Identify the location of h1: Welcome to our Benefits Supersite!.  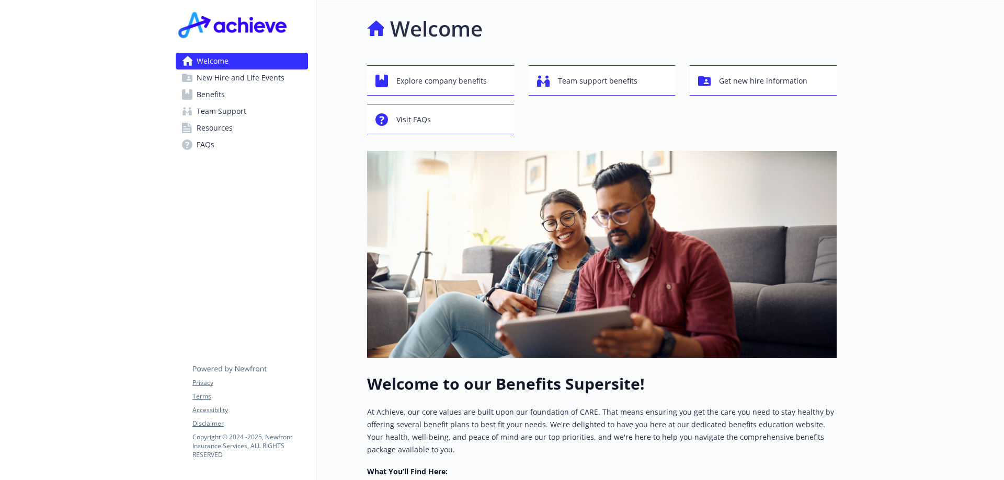
(602, 384).